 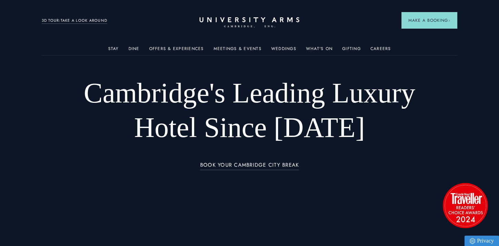 What do you see at coordinates (283, 51) in the screenshot?
I see `a: Weddings` at bounding box center [283, 51].